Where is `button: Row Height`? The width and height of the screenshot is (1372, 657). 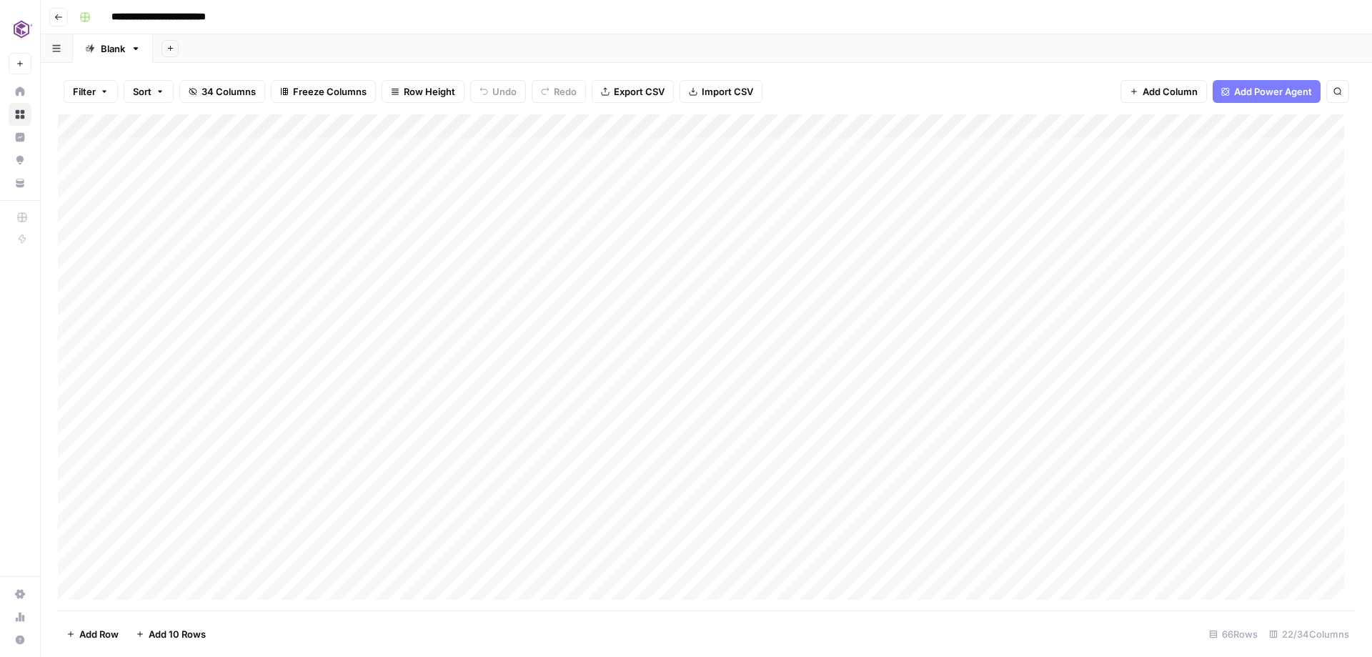
button: Row Height is located at coordinates (423, 91).